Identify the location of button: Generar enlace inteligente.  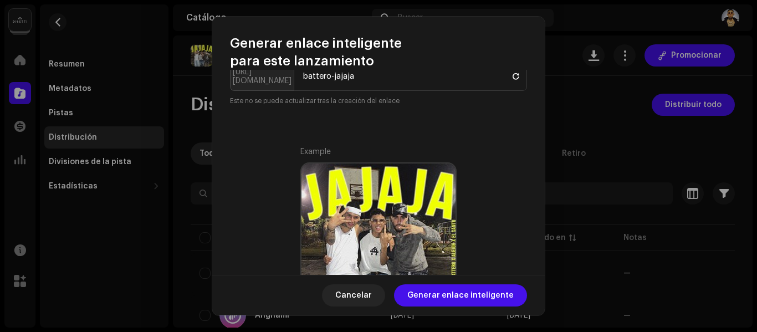
(460, 295).